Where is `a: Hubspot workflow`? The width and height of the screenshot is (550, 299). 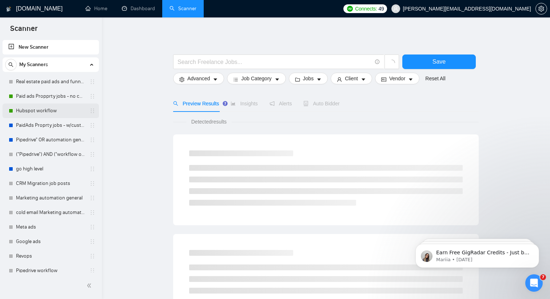 a: Hubspot workflow is located at coordinates (51, 111).